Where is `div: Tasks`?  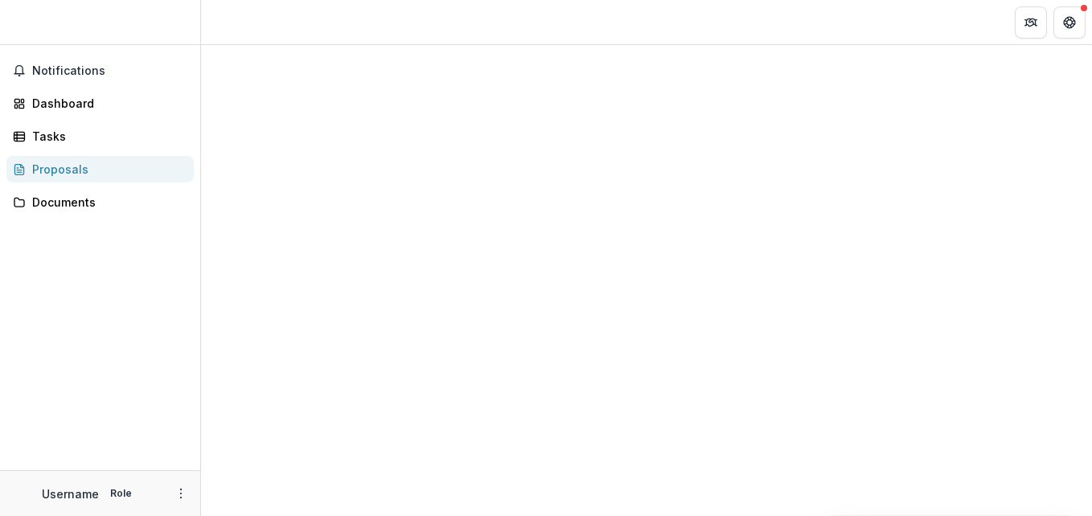
div: Tasks is located at coordinates (106, 136).